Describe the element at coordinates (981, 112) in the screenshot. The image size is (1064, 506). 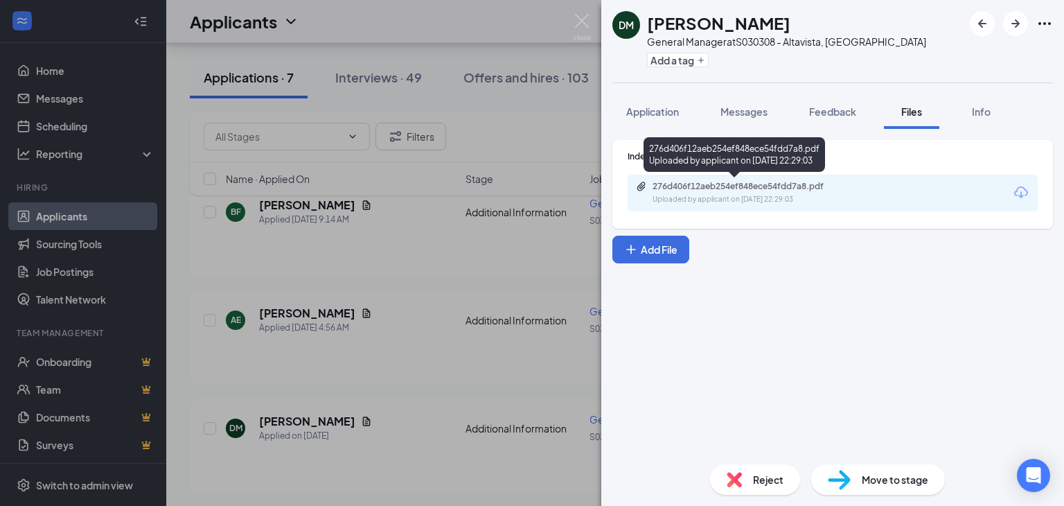
I see `span: Info` at that location.